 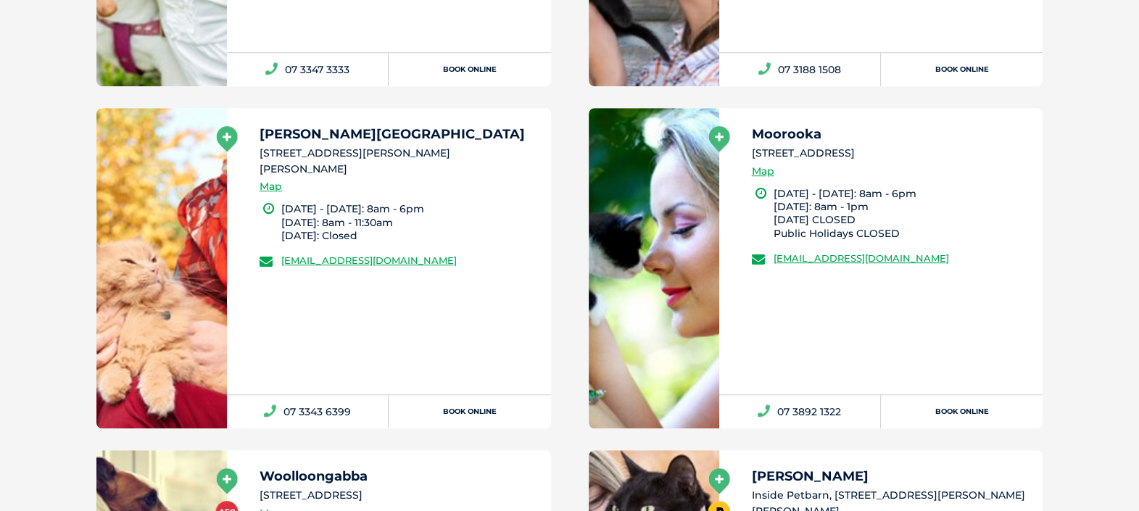 I want to click on a: 07 3343 6399, so click(x=307, y=412).